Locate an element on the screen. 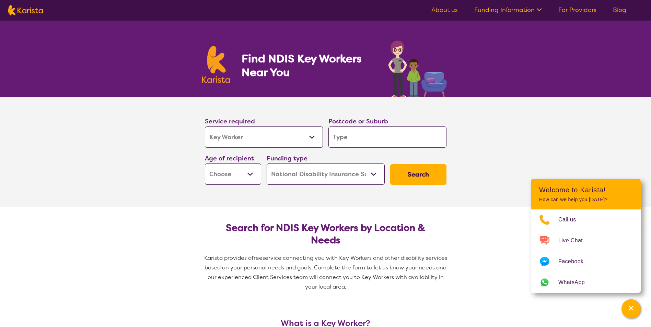 The image size is (651, 327). span: Live Chat is located at coordinates (574, 241).